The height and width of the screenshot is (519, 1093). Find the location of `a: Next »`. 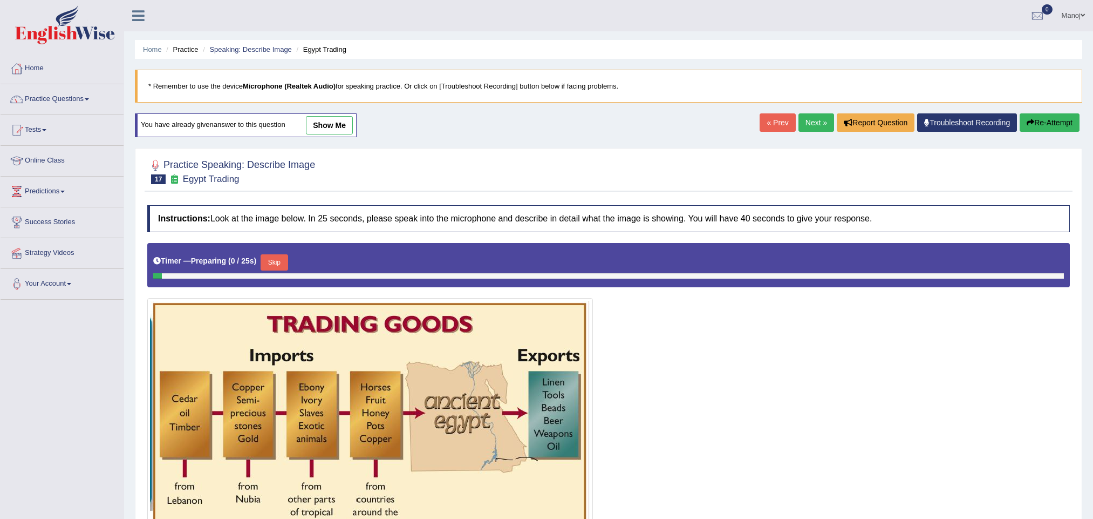

a: Next » is located at coordinates (816, 122).